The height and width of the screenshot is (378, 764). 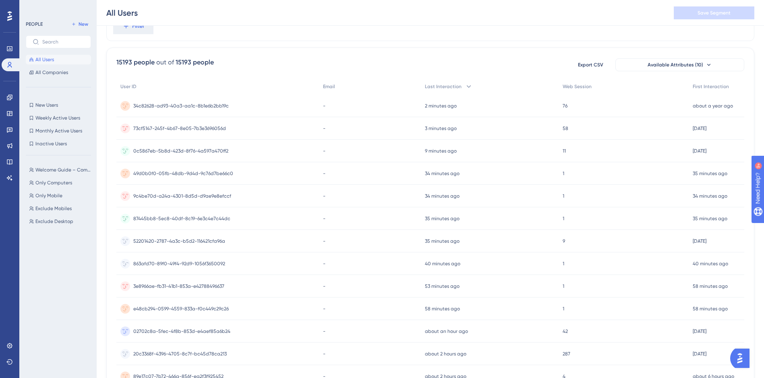 I want to click on span: Only Computers, so click(x=54, y=183).